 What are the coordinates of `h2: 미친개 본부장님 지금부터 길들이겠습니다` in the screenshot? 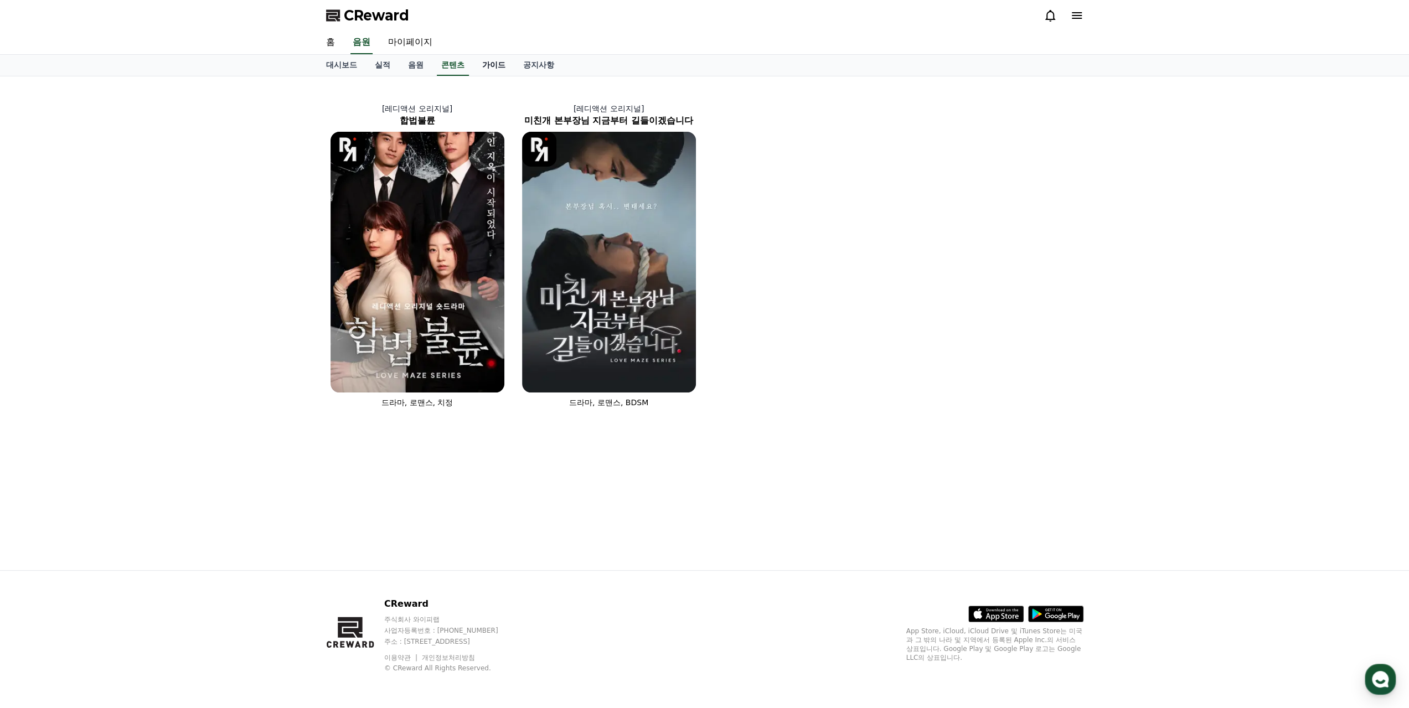 It's located at (609, 121).